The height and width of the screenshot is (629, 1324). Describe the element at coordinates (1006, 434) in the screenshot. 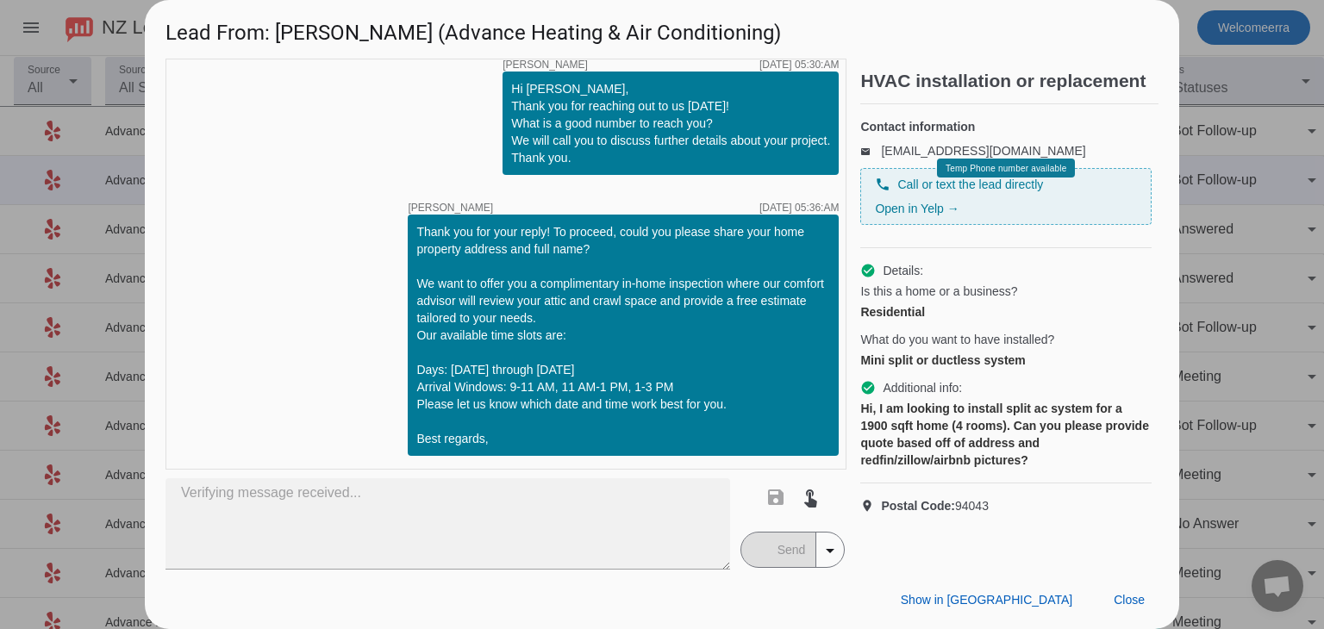

I see `div: Hi, I am looking to install split ac system for a 1900 sqft home (4 rooms). Can you please provid...` at that location.